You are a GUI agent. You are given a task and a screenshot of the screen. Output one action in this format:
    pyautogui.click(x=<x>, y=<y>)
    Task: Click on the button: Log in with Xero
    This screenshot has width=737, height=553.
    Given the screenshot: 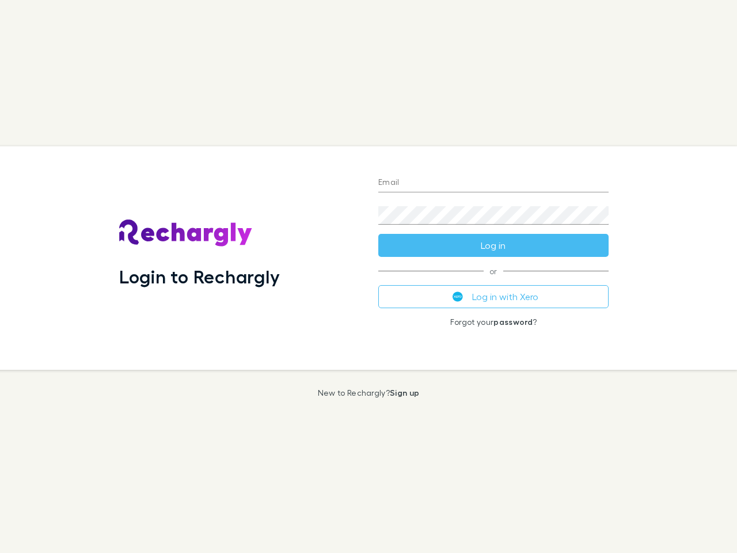 What is the action you would take?
    pyautogui.click(x=493, y=296)
    